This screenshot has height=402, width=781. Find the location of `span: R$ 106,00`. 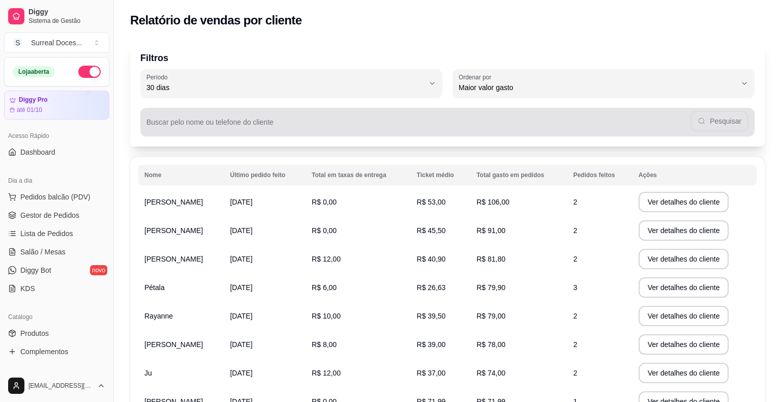

span: R$ 106,00 is located at coordinates (493, 202).